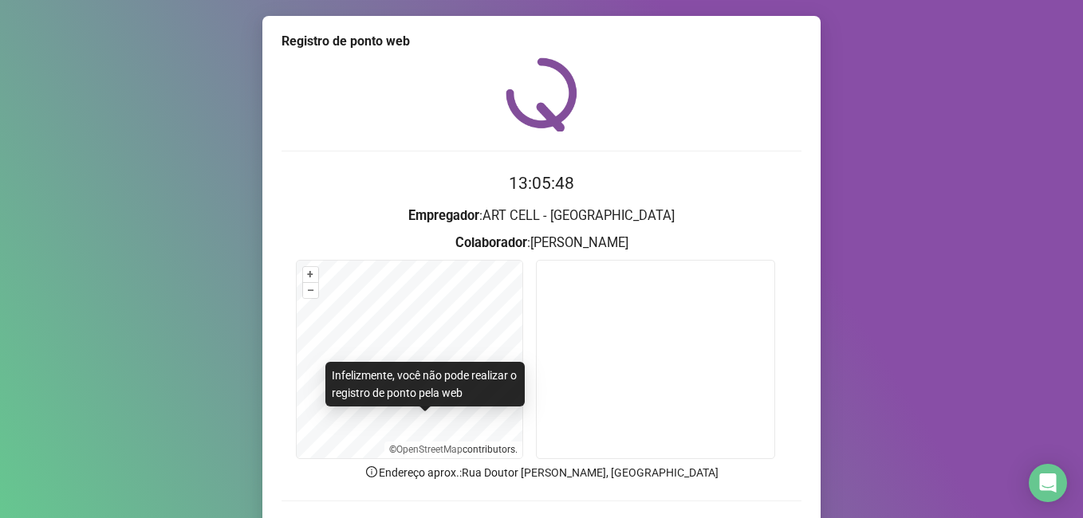 The width and height of the screenshot is (1083, 518). Describe the element at coordinates (491, 242) in the screenshot. I see `strong: Colaborador` at that location.